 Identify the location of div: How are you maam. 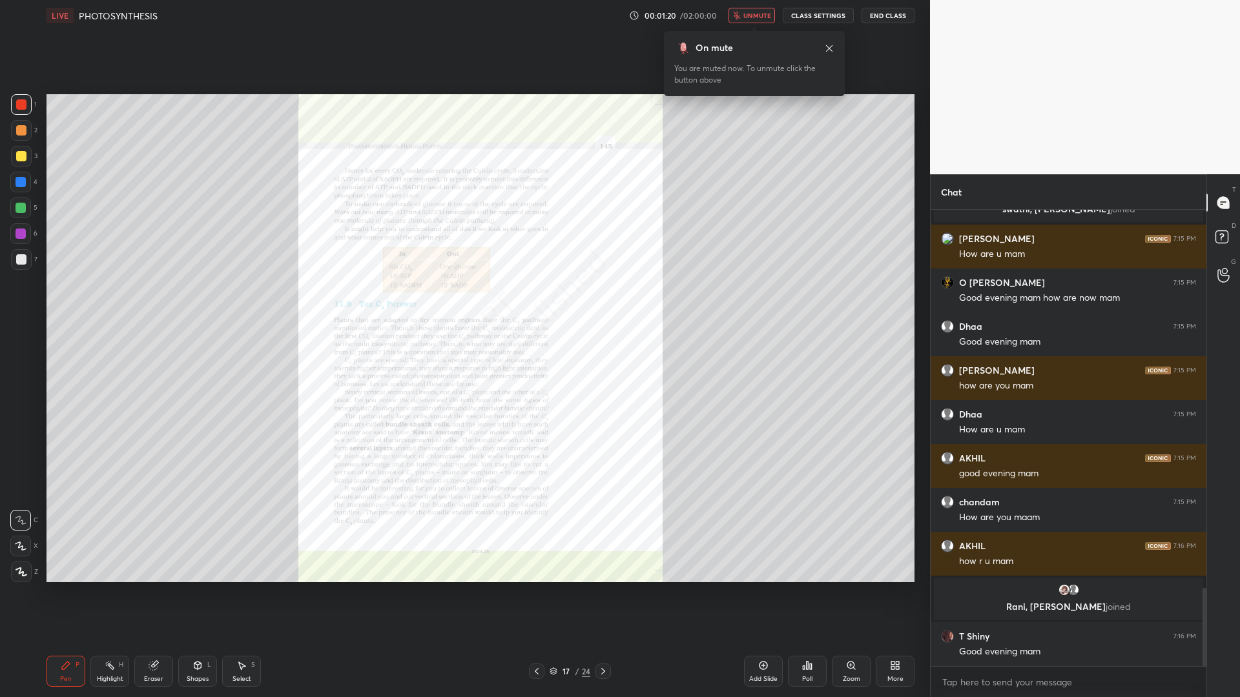
(1077, 518).